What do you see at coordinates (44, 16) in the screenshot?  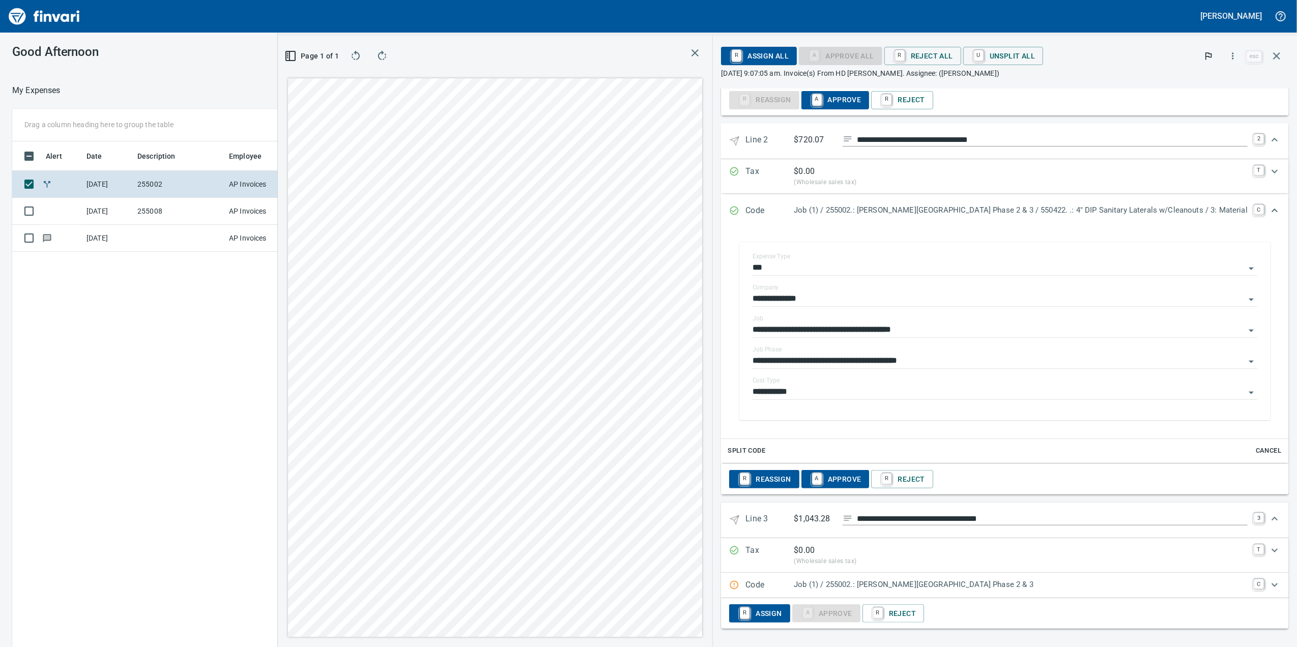 I see `img: Finvari` at bounding box center [44, 16].